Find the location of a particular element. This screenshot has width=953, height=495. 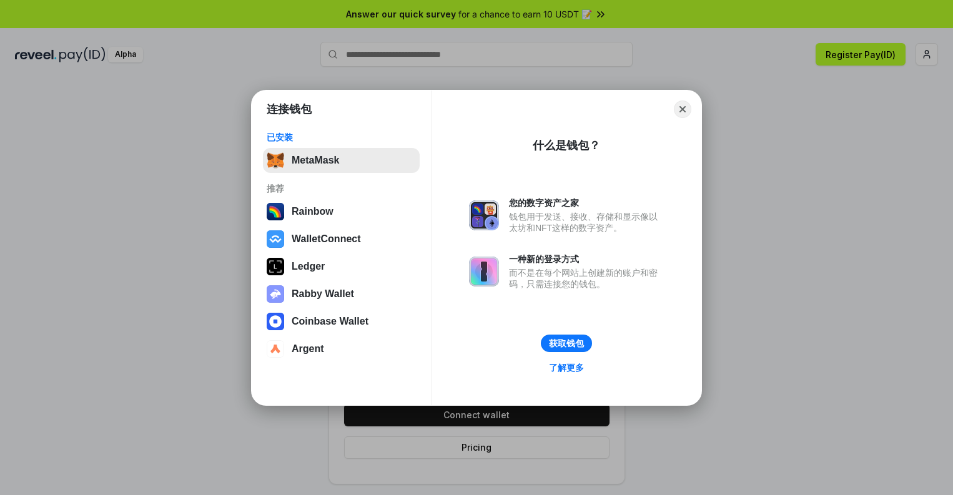

div: MetaMask is located at coordinates (316, 161).